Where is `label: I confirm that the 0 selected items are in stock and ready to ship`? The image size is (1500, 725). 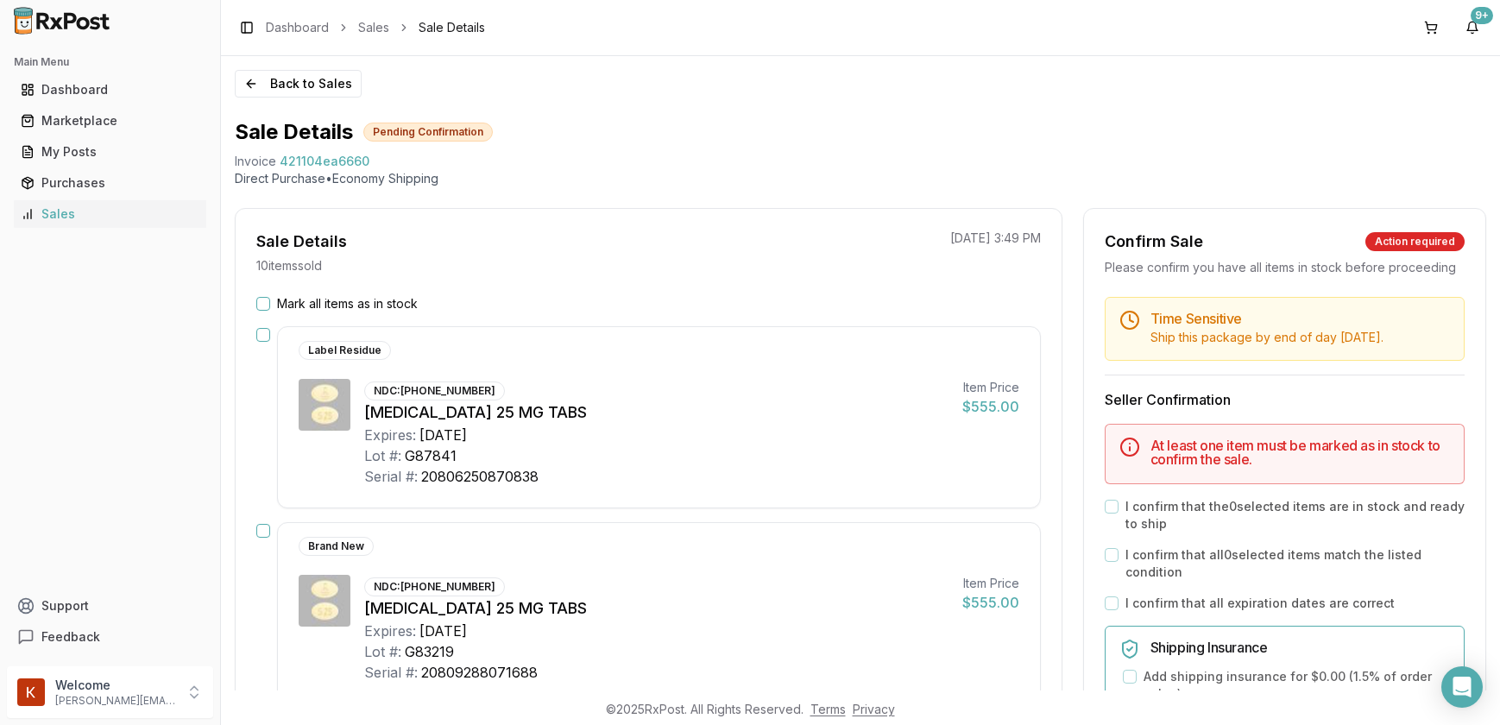
label: I confirm that the 0 selected items are in stock and ready to ship is located at coordinates (1294, 515).